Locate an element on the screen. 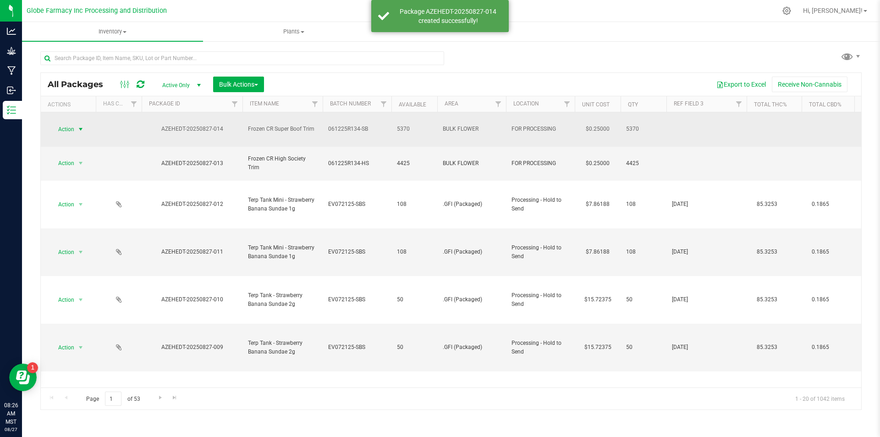 Image resolution: width=880 pixels, height=437 pixels. span: All Packages is located at coordinates (80, 84).